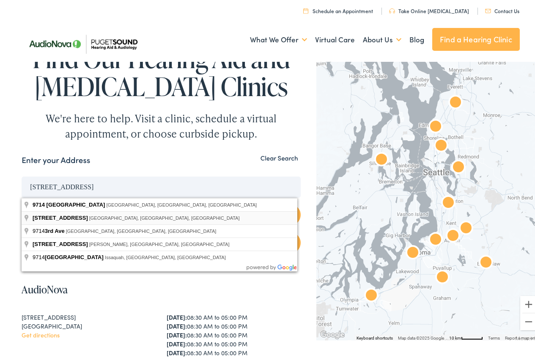  What do you see at coordinates (161, 124) in the screenshot?
I see `div: We're here to help. Visit a clinic, schedule a virtual appointment, or choose curbside pickup.` at bounding box center [161, 124].